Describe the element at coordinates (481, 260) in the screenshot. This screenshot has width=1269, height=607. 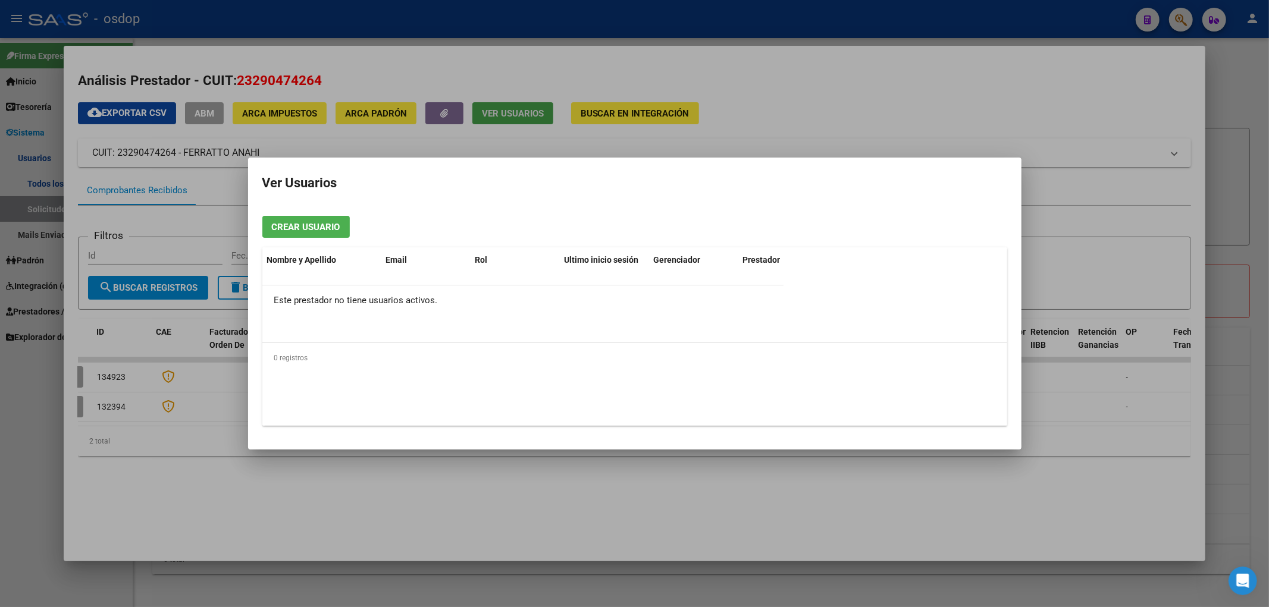
I see `span: Rol` at that location.